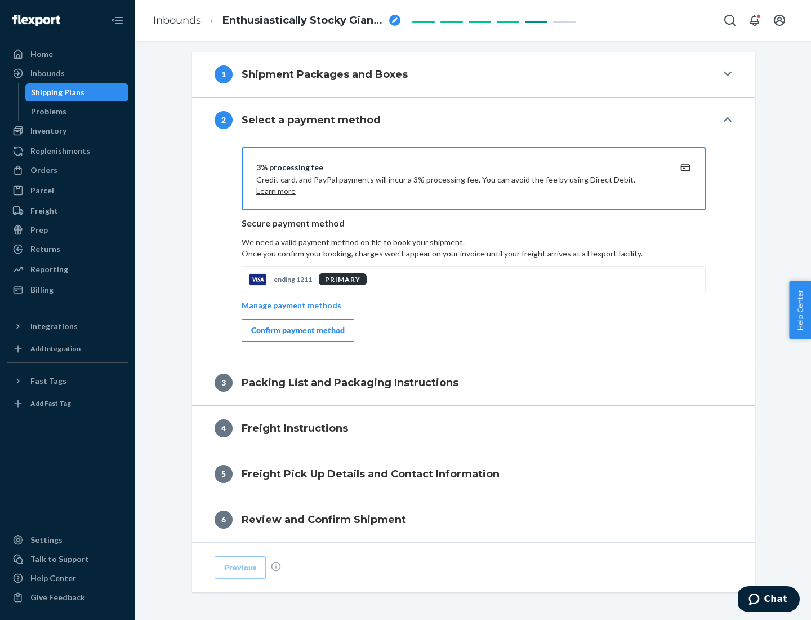  I want to click on a: Problems, so click(77, 112).